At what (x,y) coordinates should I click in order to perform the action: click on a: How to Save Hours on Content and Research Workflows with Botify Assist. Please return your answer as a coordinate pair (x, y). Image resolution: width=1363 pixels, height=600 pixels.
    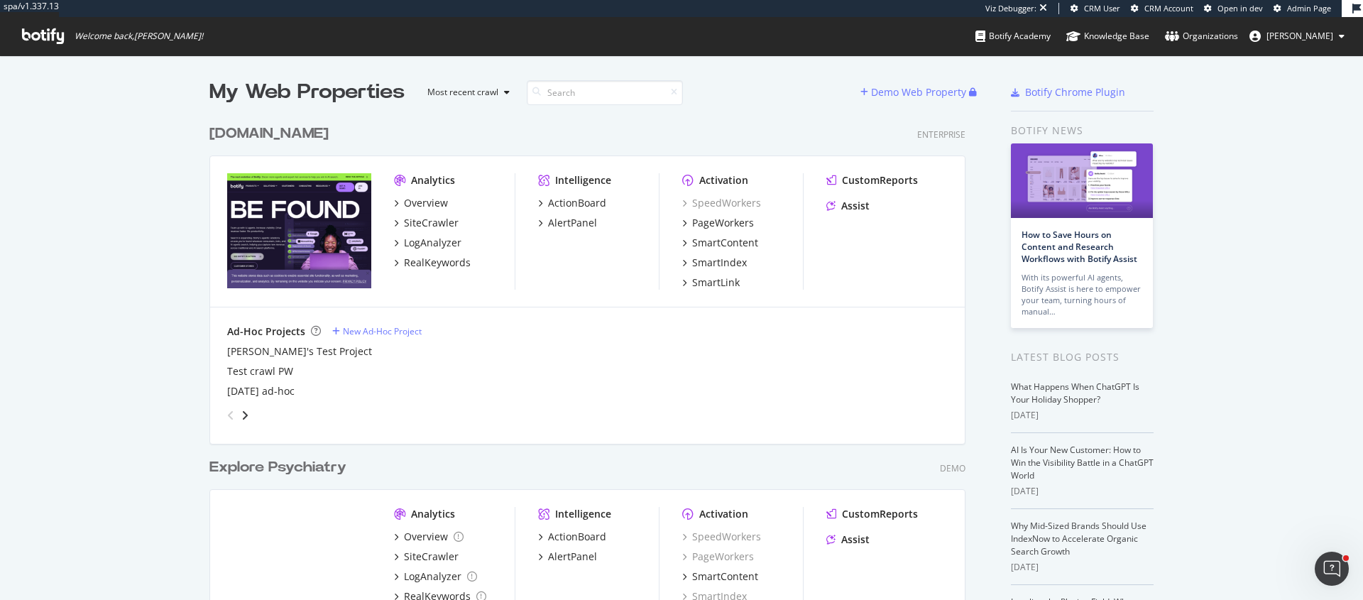
    Looking at the image, I should click on (1079, 246).